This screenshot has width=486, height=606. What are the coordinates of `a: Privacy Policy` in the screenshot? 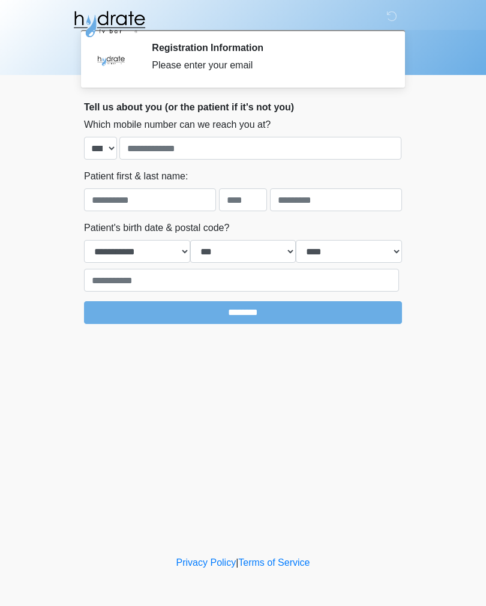 It's located at (207, 562).